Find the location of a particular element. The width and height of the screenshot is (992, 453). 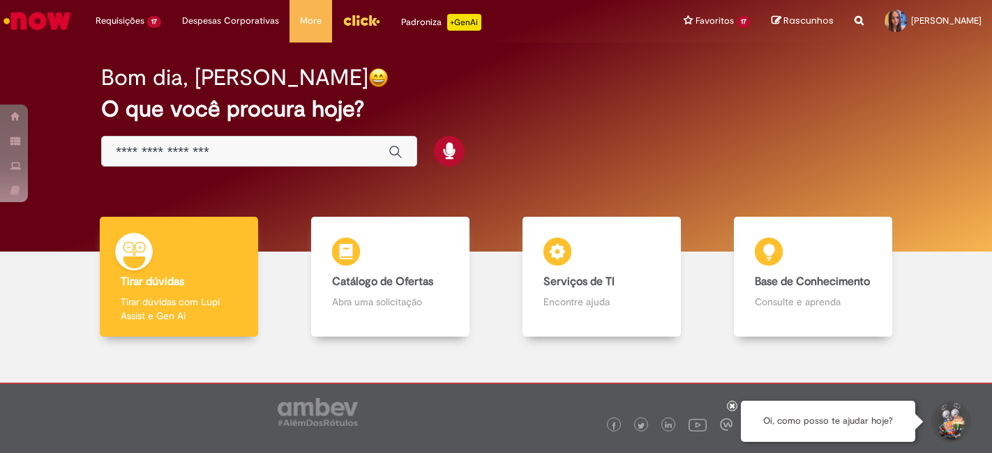

span: Despesas Corporativas is located at coordinates (230, 21).